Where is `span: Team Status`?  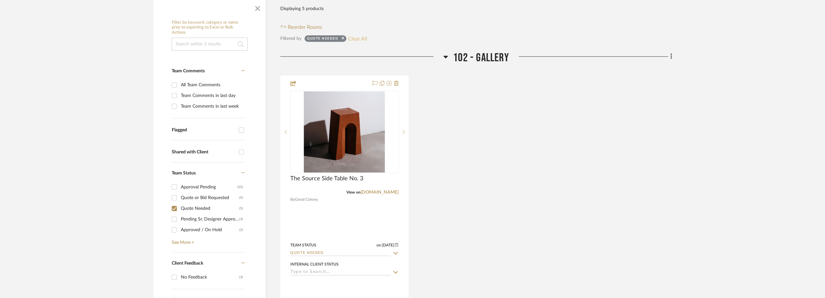 span: Team Status is located at coordinates (184, 173).